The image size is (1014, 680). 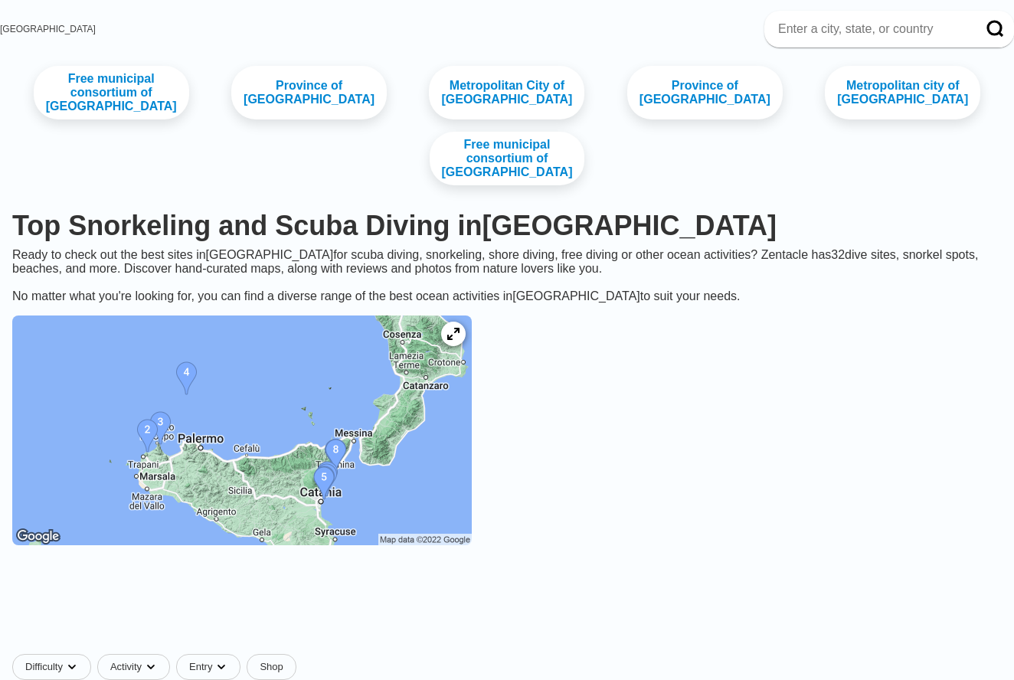 What do you see at coordinates (242, 430) in the screenshot?
I see `img: Sicily dive site map` at bounding box center [242, 430].